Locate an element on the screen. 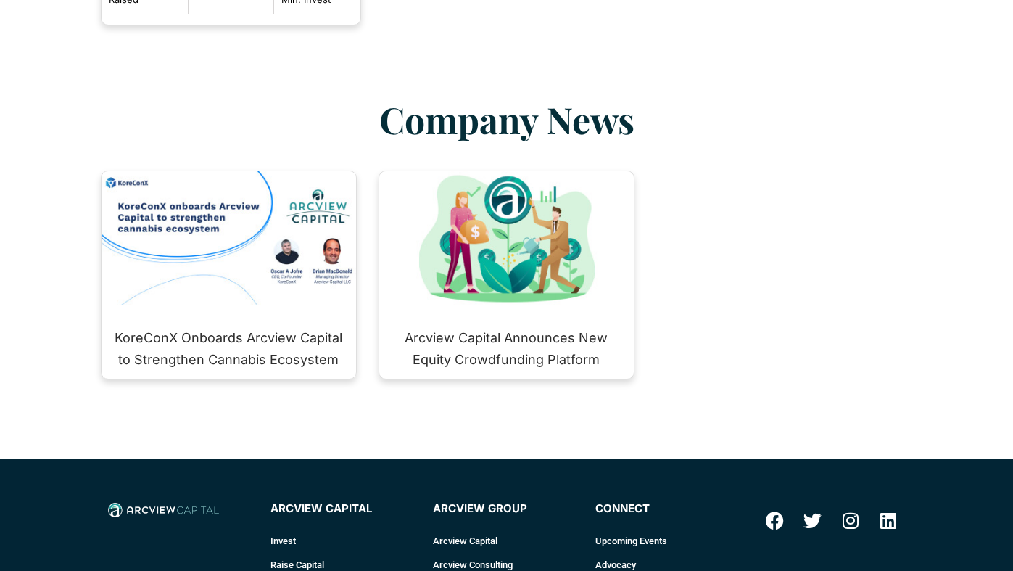  a: Invest is located at coordinates (345, 540).